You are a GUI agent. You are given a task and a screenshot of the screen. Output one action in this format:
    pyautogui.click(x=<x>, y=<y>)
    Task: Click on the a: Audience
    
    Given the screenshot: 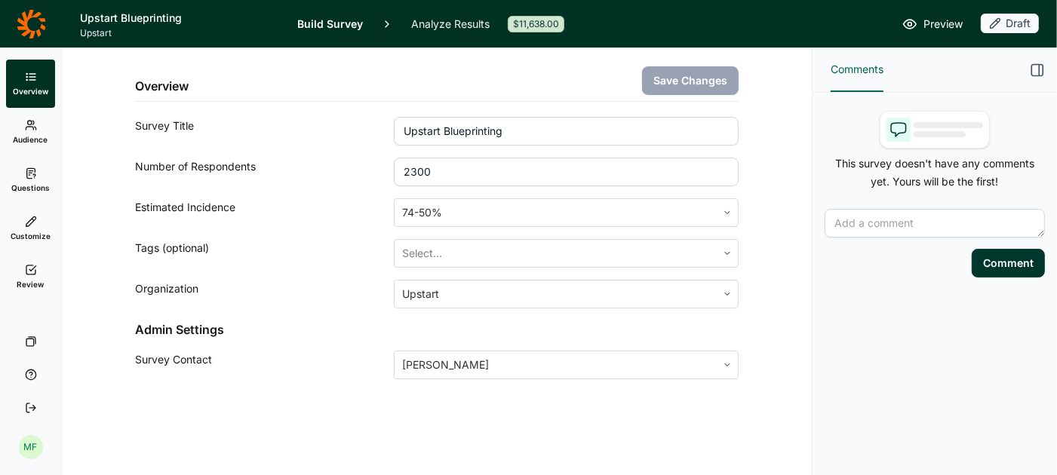 What is the action you would take?
    pyautogui.click(x=30, y=132)
    